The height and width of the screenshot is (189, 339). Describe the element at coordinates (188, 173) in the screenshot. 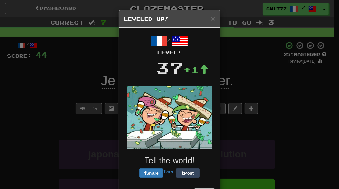

I see `button: Post` at that location.